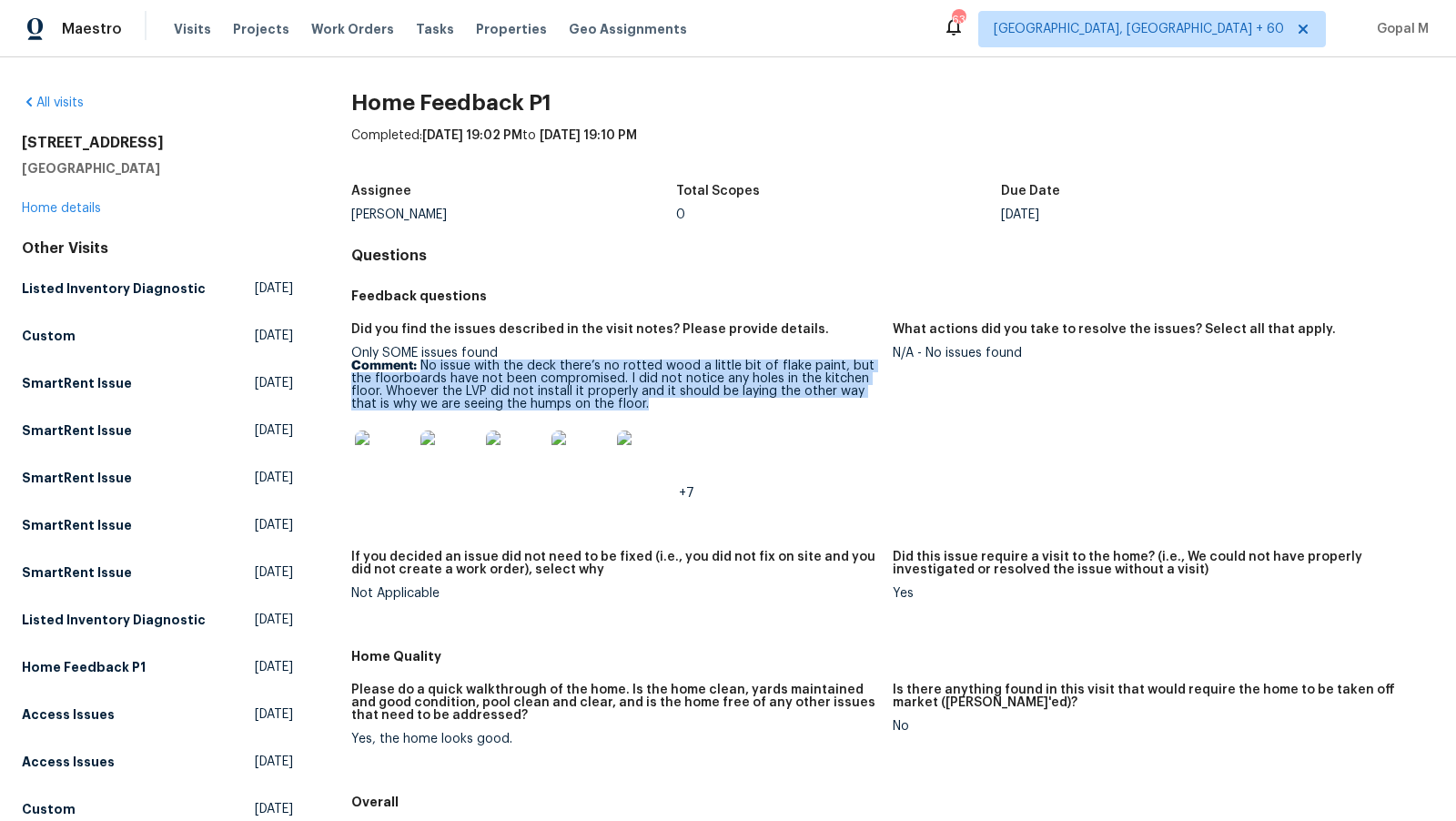  I want to click on span: Gopal M, so click(1399, 30).